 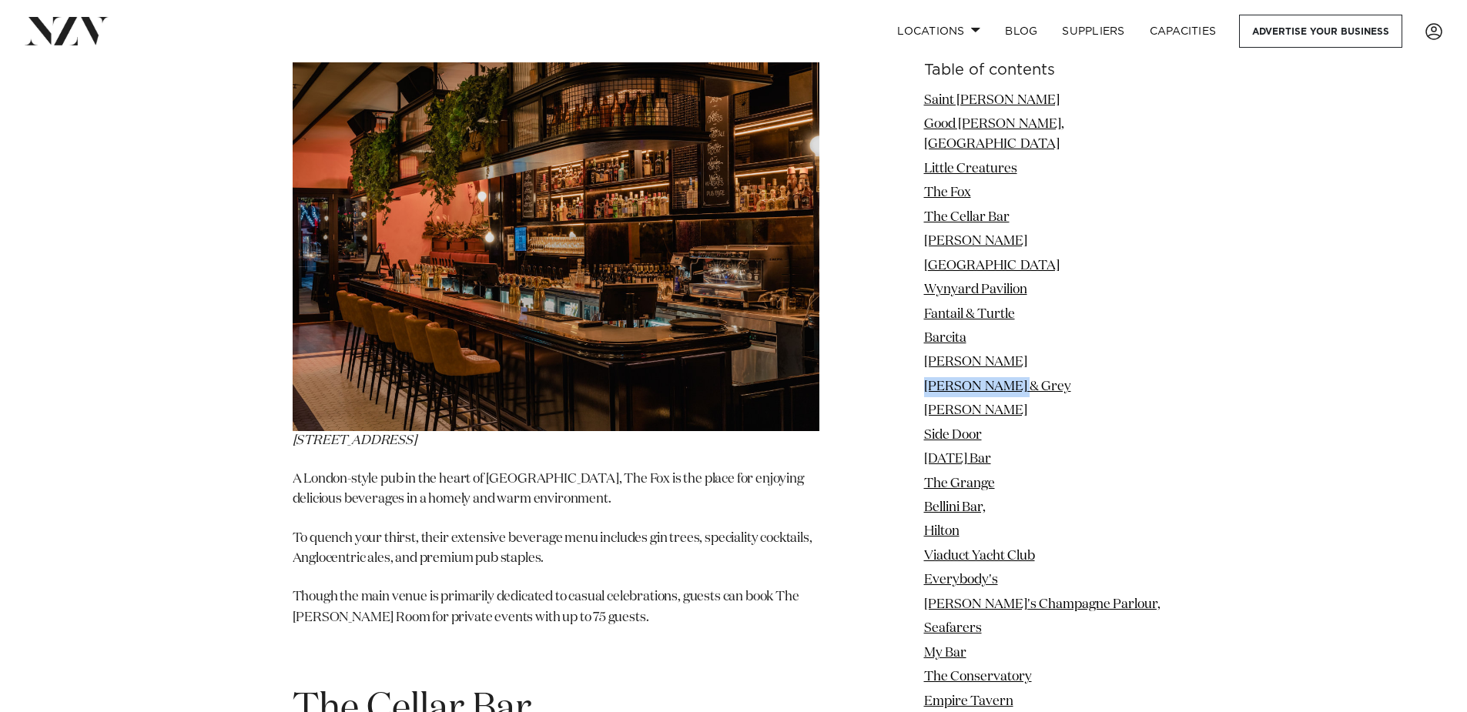 I want to click on a: My Bar, so click(x=945, y=653).